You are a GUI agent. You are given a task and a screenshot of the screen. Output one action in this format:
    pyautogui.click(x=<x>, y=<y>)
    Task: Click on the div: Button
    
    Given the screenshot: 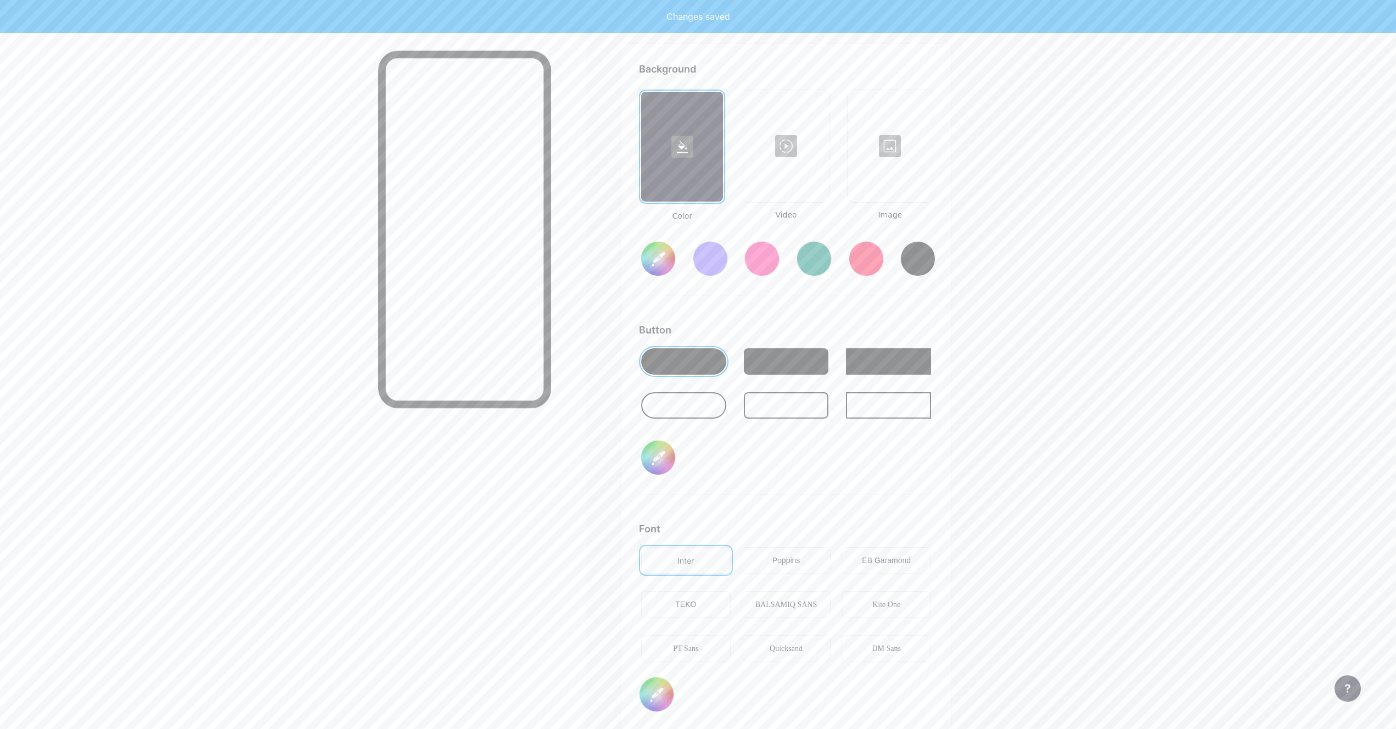 What is the action you would take?
    pyautogui.click(x=786, y=329)
    